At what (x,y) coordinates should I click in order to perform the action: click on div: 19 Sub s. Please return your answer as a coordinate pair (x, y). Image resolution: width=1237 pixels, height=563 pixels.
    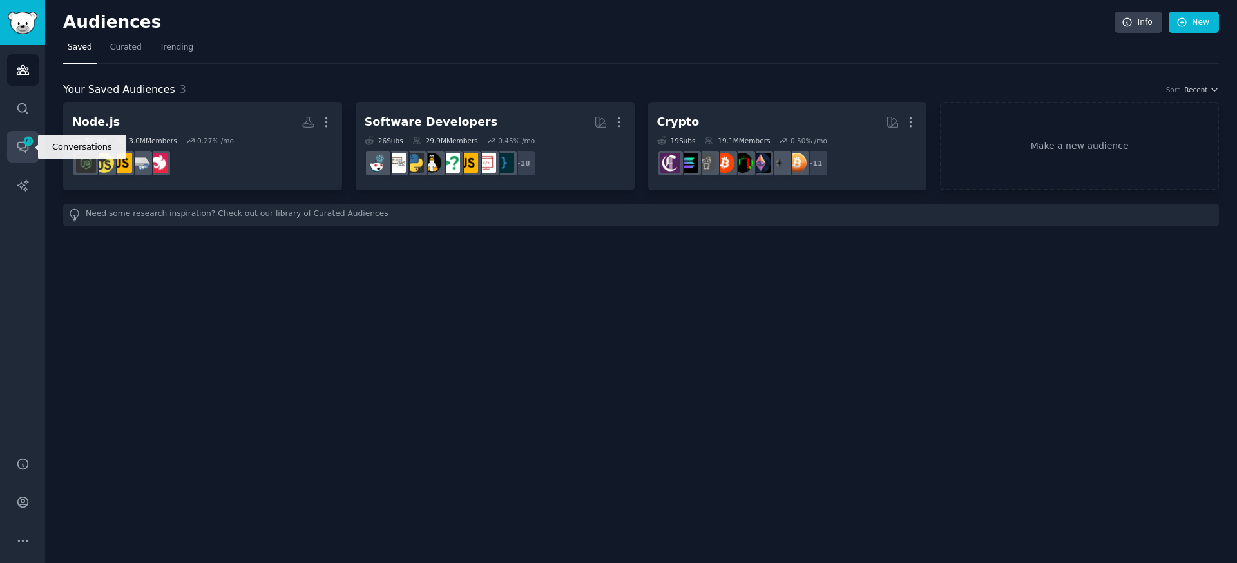
    Looking at the image, I should click on (677, 140).